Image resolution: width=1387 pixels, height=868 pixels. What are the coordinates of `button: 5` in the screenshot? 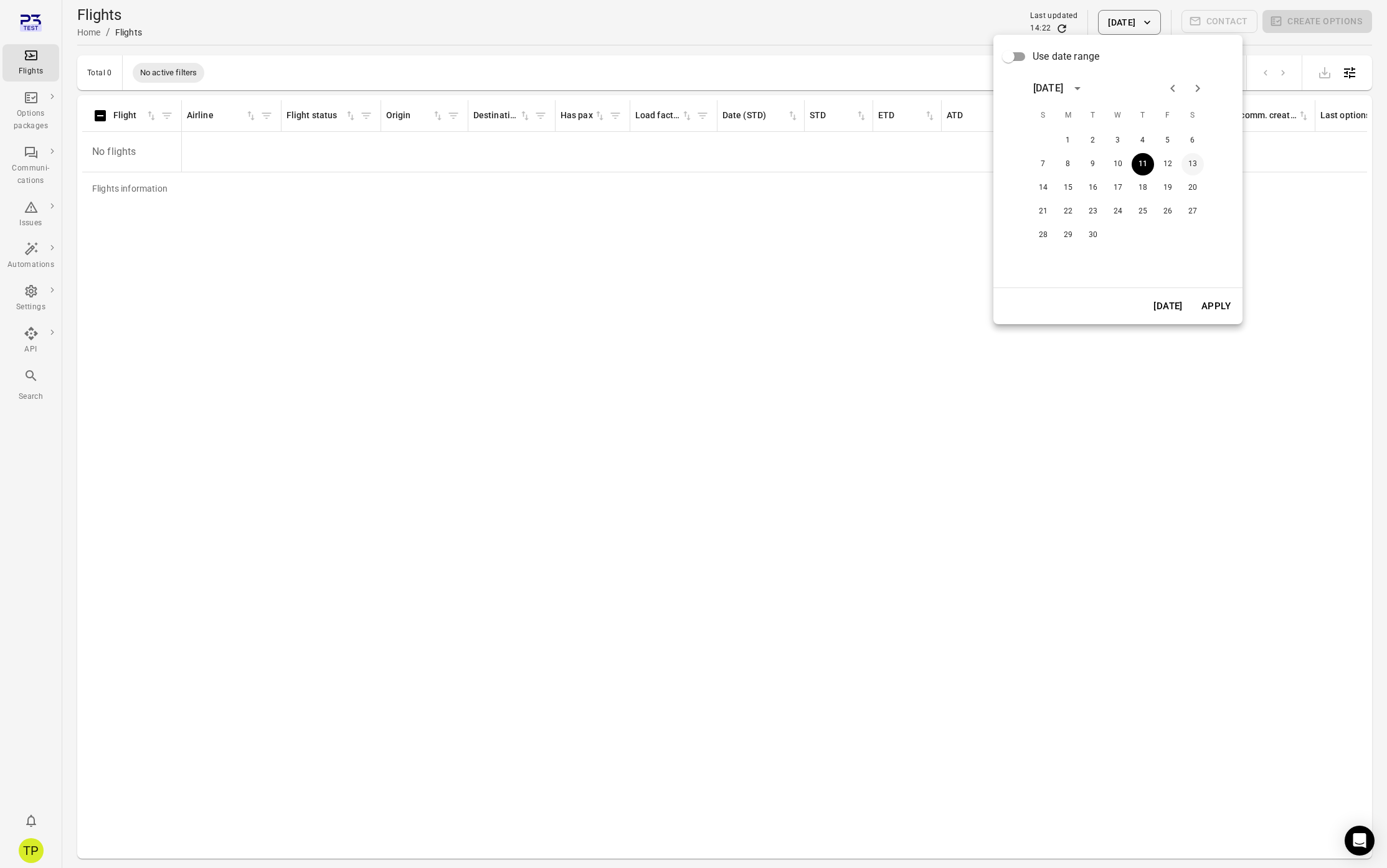 It's located at (1167, 141).